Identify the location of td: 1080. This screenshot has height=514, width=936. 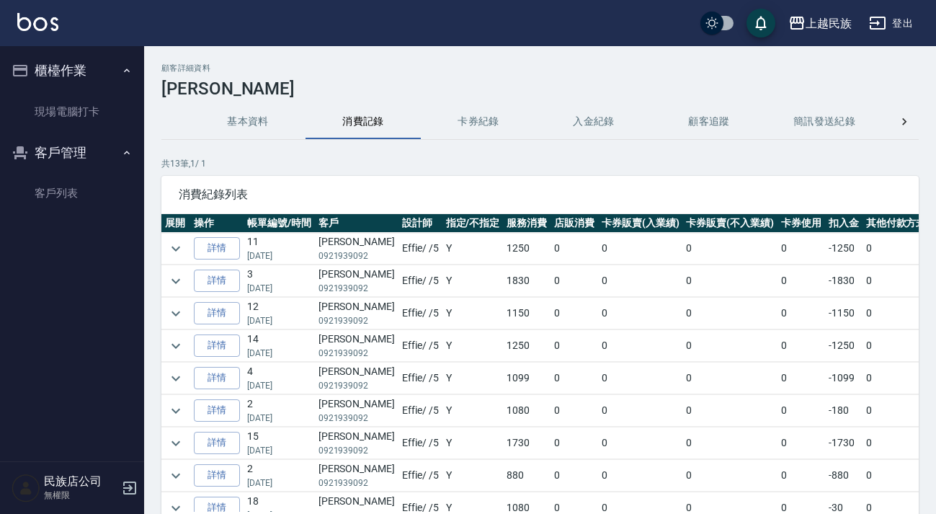
(527, 411).